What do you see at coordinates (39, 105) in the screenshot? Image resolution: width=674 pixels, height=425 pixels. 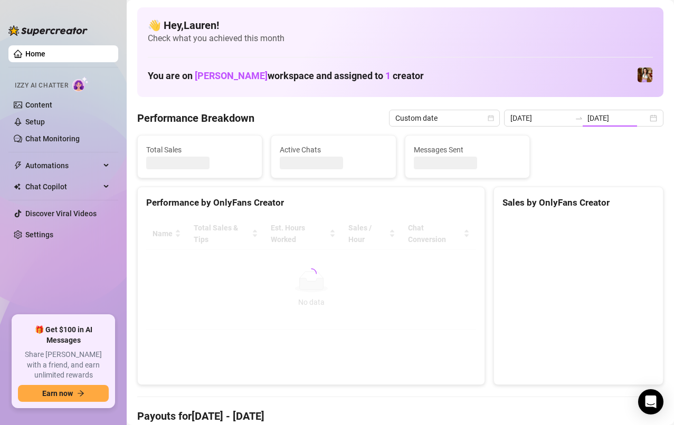 I see `a: Content` at bounding box center [39, 105].